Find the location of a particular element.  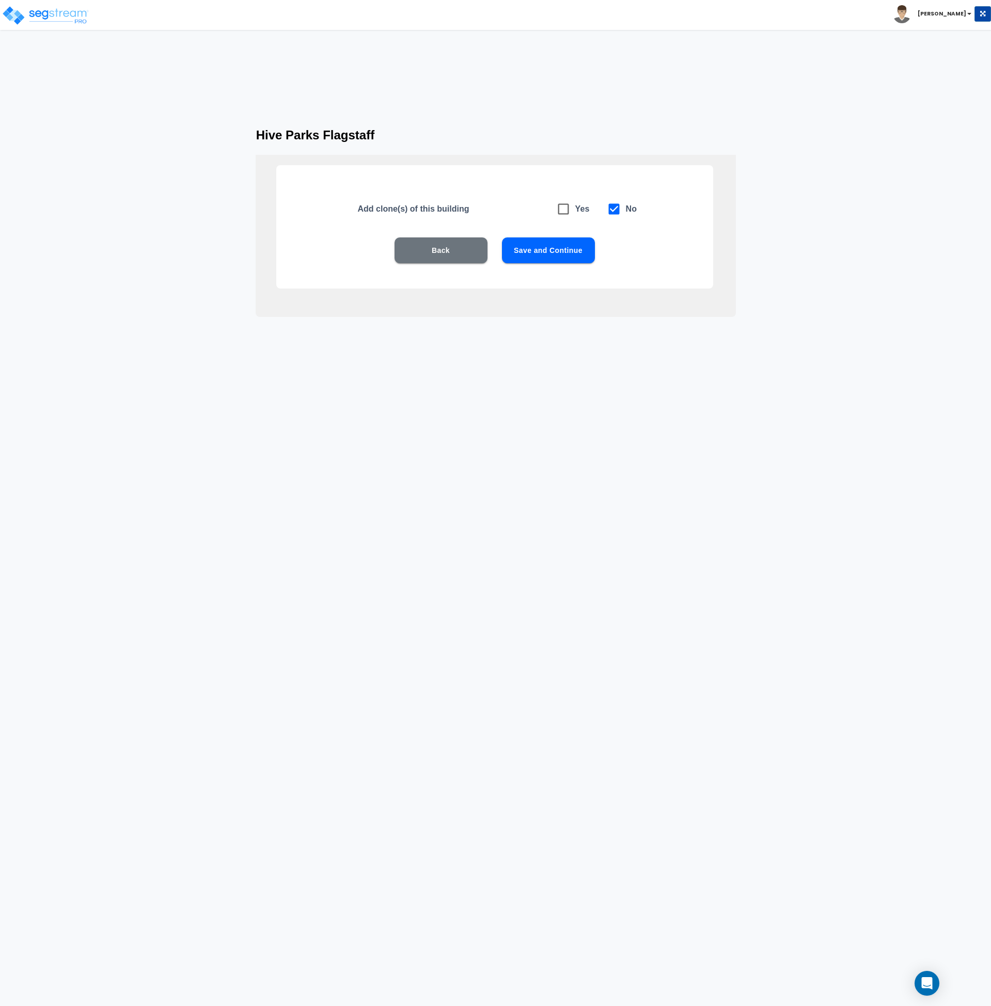

button: Back is located at coordinates (441, 250).